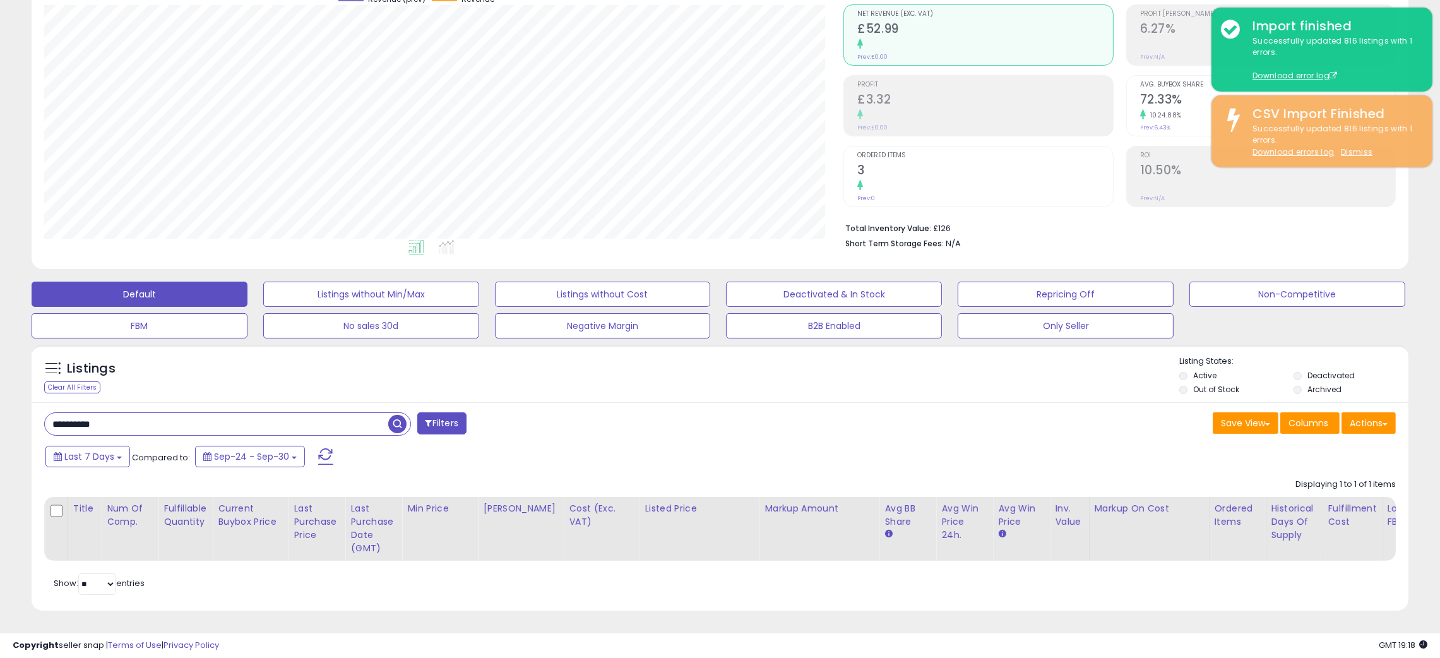 Image resolution: width=1440 pixels, height=658 pixels. Describe the element at coordinates (1331, 375) in the screenshot. I see `label: Deactivated` at that location.